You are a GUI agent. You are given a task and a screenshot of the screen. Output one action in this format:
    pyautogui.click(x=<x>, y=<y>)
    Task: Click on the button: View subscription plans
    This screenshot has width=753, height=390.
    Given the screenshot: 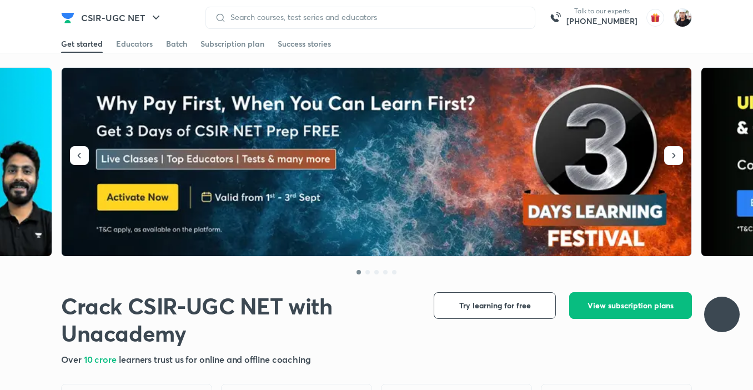 What is the action you would take?
    pyautogui.click(x=630, y=305)
    